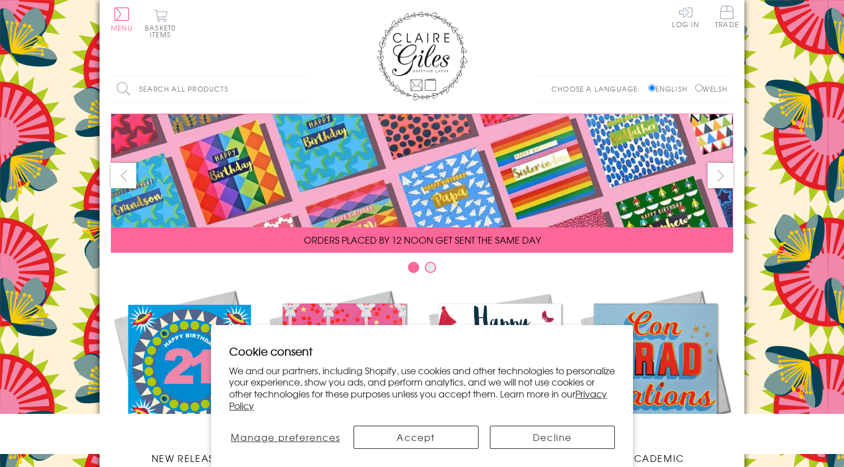 The height and width of the screenshot is (467, 844). What do you see at coordinates (655, 458) in the screenshot?
I see `span: Academic` at bounding box center [655, 458].